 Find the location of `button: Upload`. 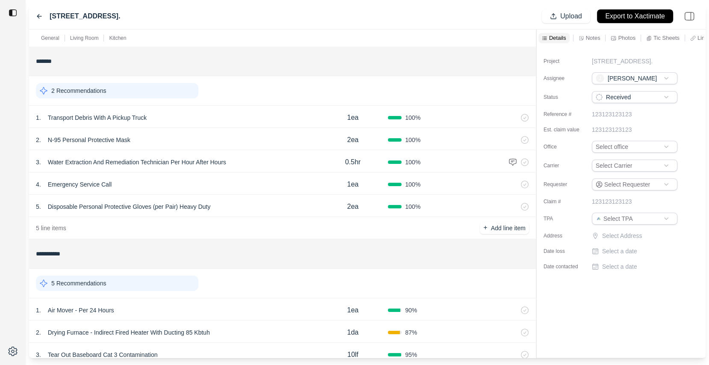

button: Upload is located at coordinates (566, 16).